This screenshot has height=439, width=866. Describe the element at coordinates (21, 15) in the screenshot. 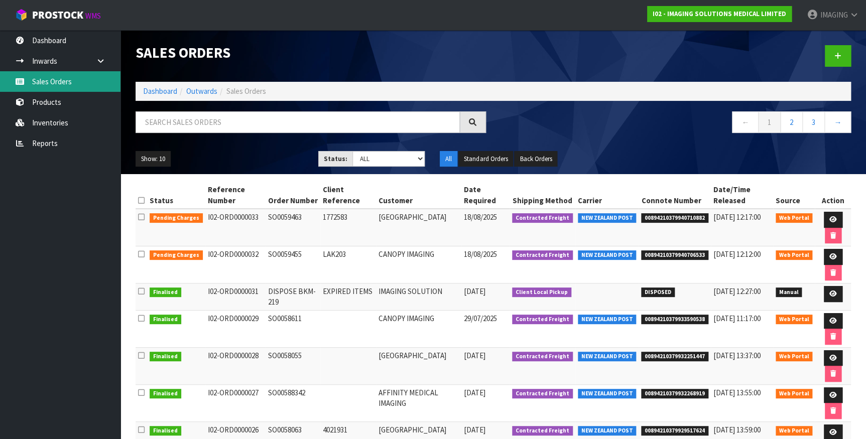

I see `img: cube-alt.png` at that location.